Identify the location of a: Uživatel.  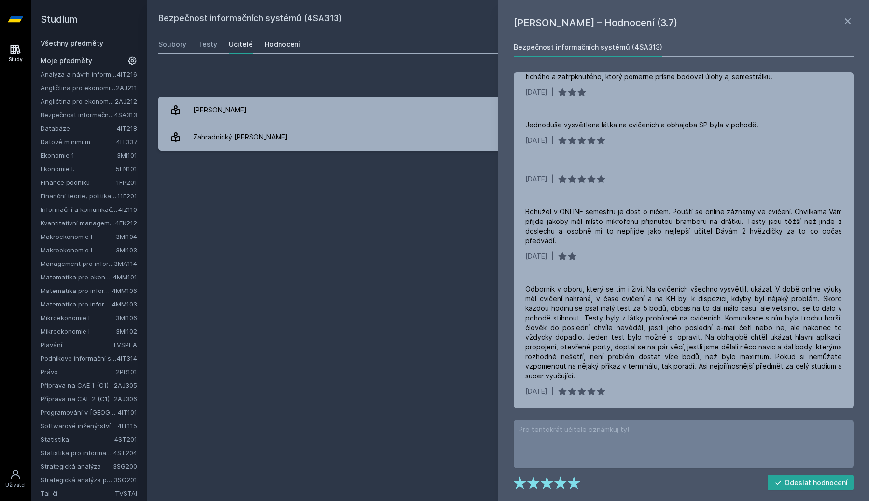
(15, 479).